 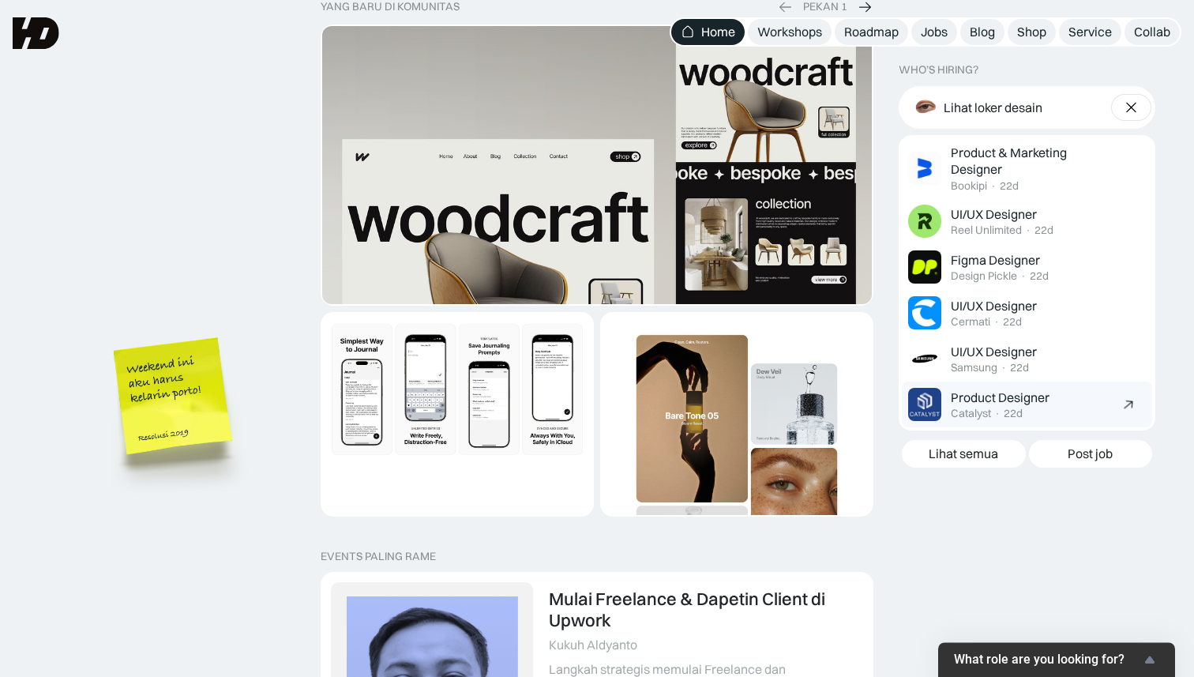 What do you see at coordinates (1032, 32) in the screenshot?
I see `div: Shop` at bounding box center [1032, 32].